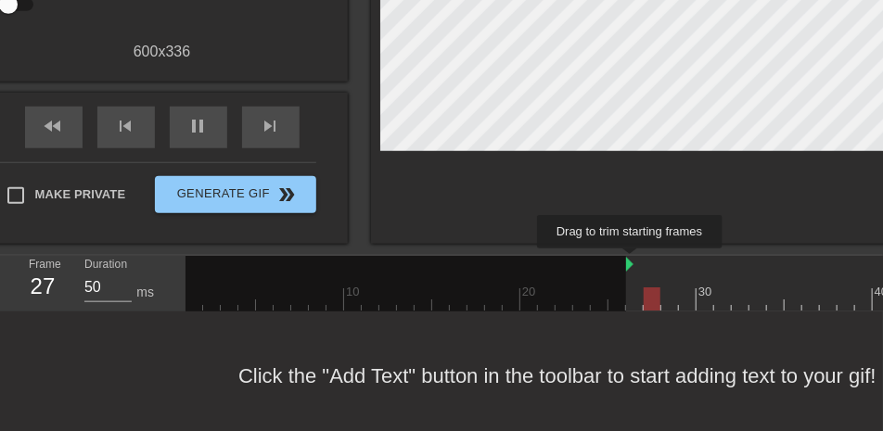 This screenshot has height=431, width=883. I want to click on div: Frame, so click(43, 283).